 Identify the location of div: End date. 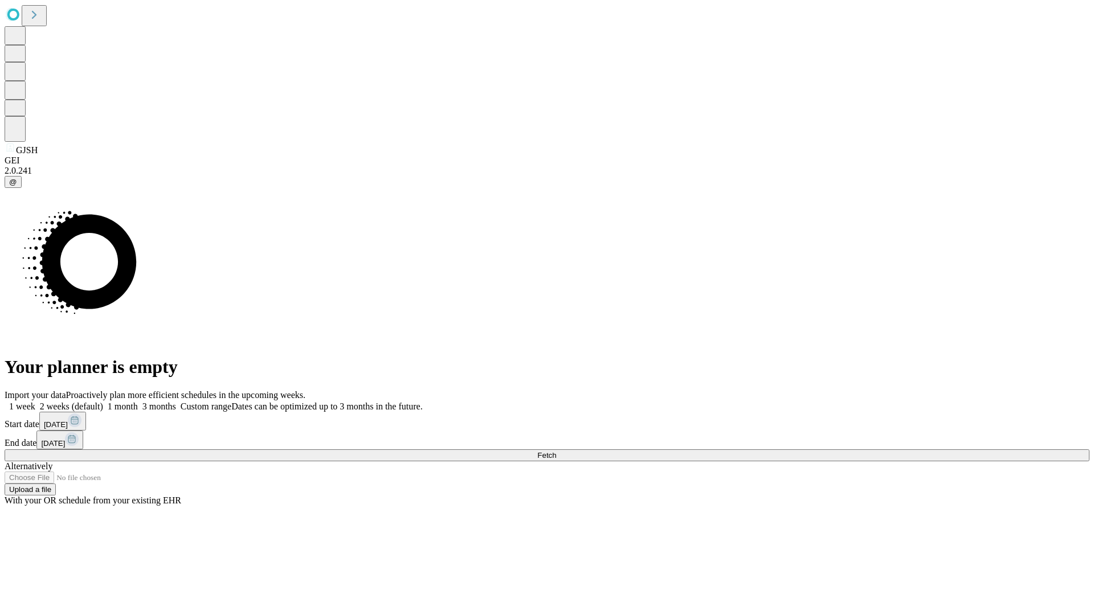
(547, 440).